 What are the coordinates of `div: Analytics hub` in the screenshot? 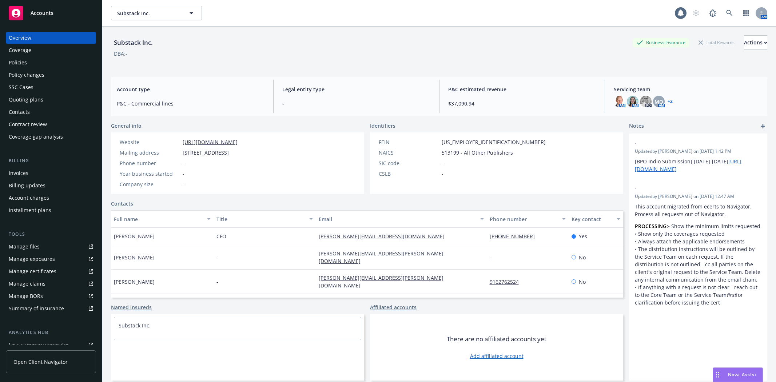 It's located at (51, 333).